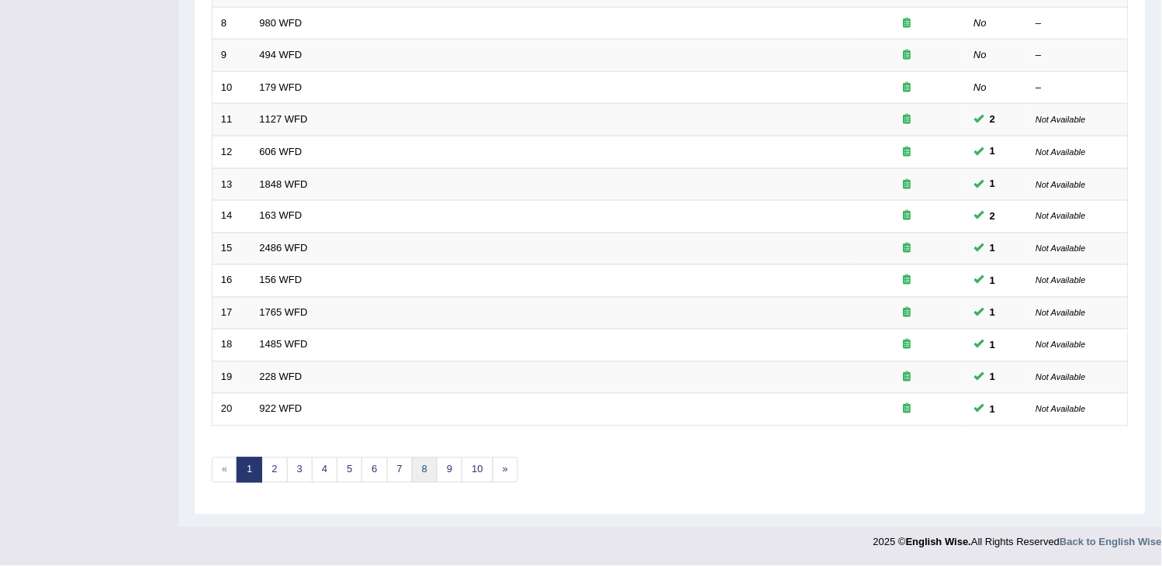  I want to click on td: 20, so click(232, 410).